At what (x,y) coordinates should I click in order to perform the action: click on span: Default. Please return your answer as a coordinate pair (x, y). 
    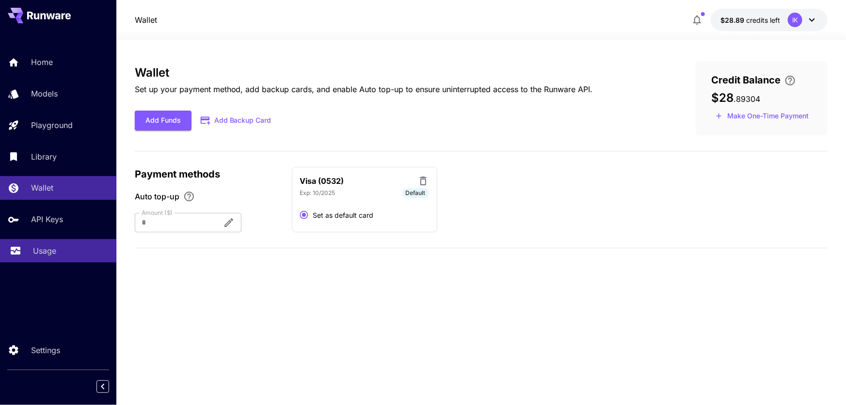
    Looking at the image, I should click on (416, 193).